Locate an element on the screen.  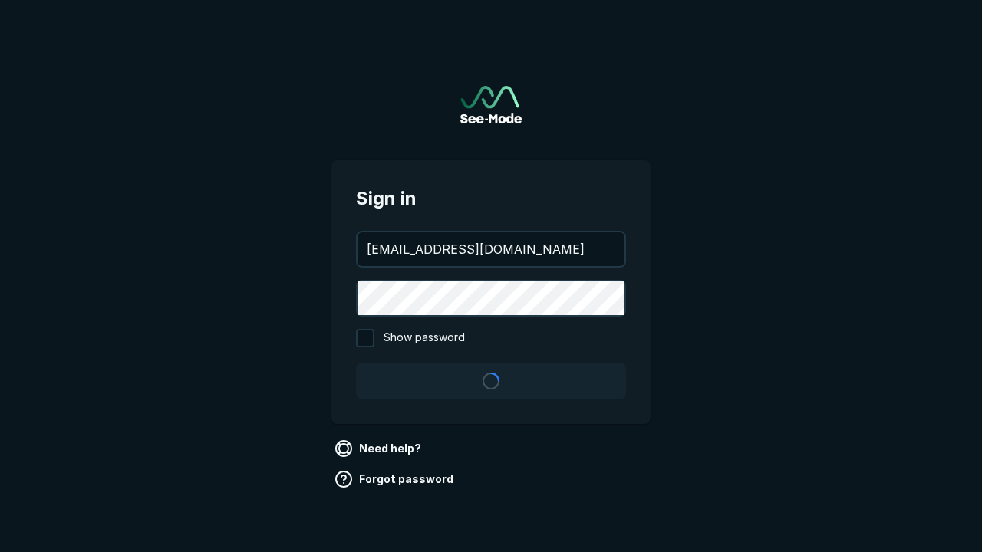
span: Sign in is located at coordinates (491, 199).